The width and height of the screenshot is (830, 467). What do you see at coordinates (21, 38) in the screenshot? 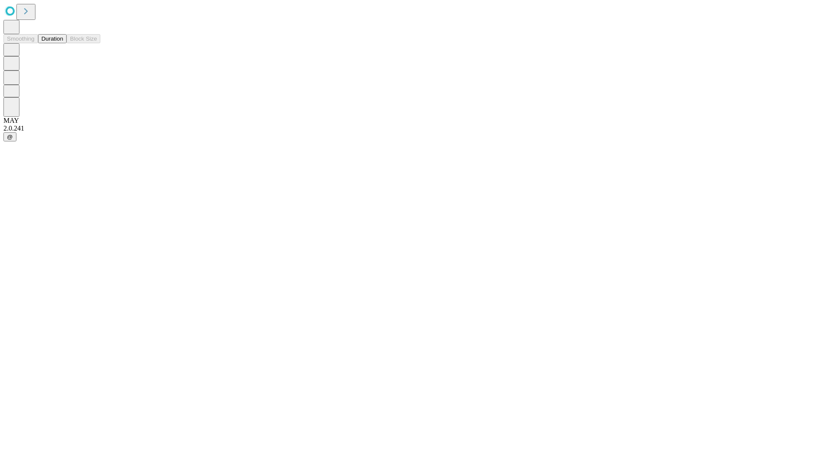
I see `button: Smoothing` at bounding box center [21, 38].